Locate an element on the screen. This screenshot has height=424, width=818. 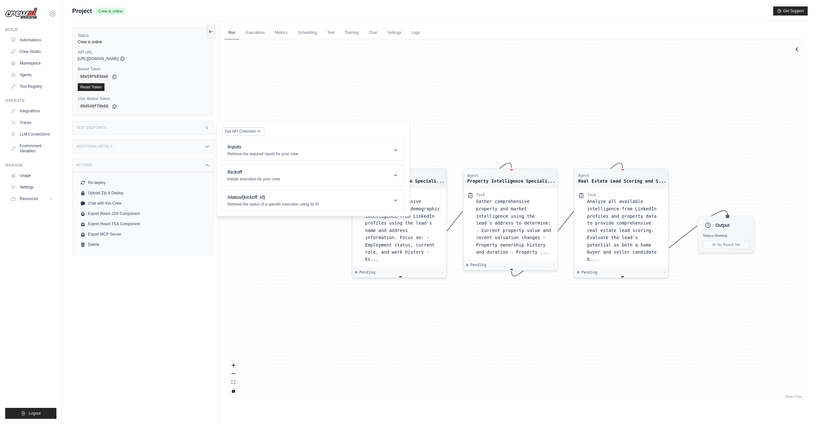
a: Chat with this Crew is located at coordinates (143, 203).